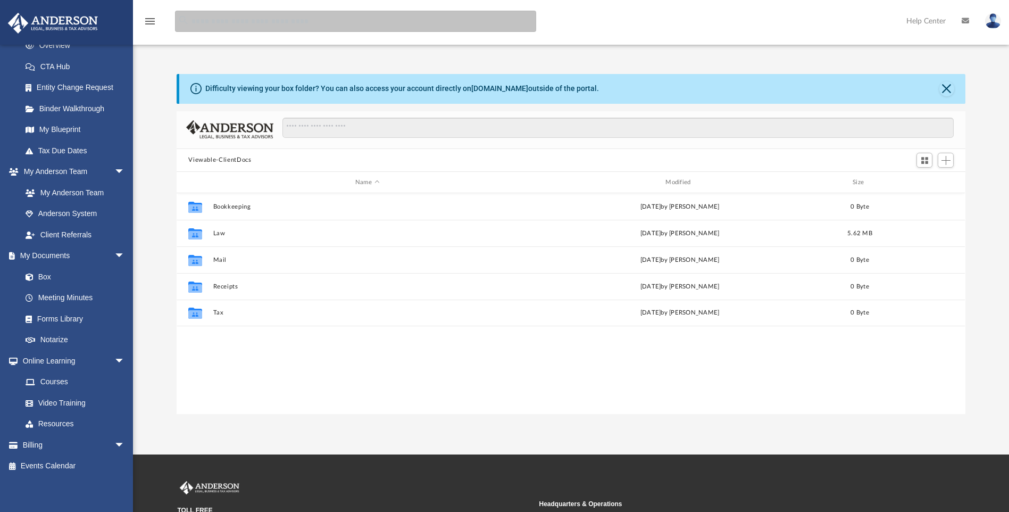  I want to click on div: Difficulty viewing your box folder? You can also access your account directly on outside of the p..., so click(402, 88).